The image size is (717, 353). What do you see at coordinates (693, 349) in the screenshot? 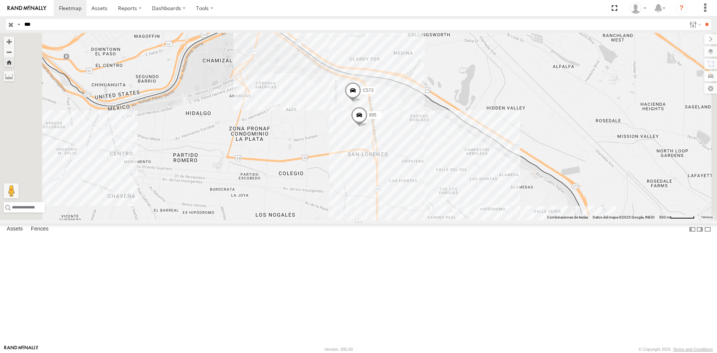
I see `a: Terms and Conditions` at bounding box center [693, 349].